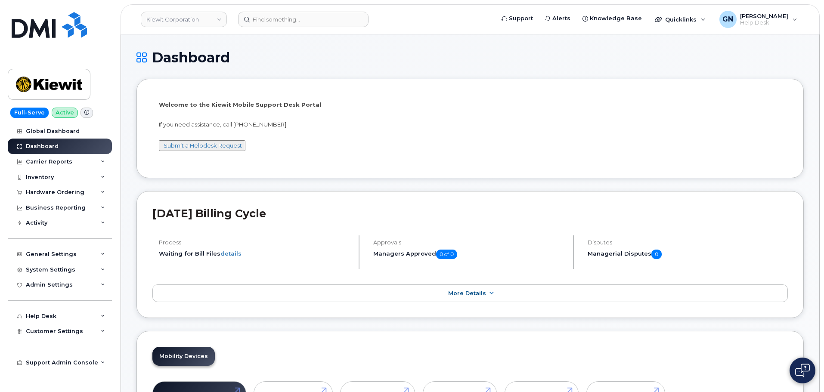 The height and width of the screenshot is (392, 824). I want to click on span: 0 of 0, so click(447, 255).